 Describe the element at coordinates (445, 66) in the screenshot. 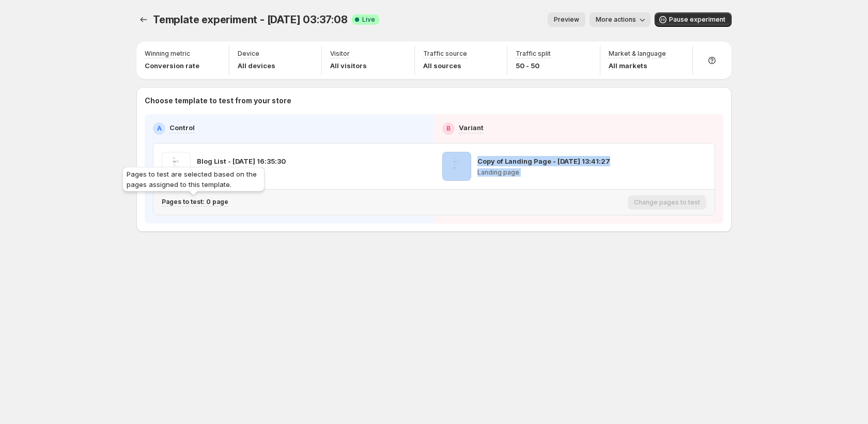

I see `p: All sources` at that location.